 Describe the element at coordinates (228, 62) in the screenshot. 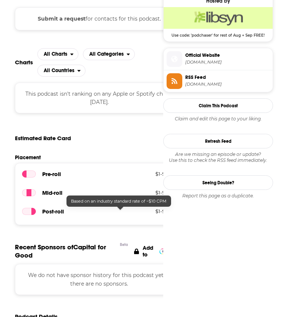

I see `span: tamerinstitute.libsyn.com` at that location.